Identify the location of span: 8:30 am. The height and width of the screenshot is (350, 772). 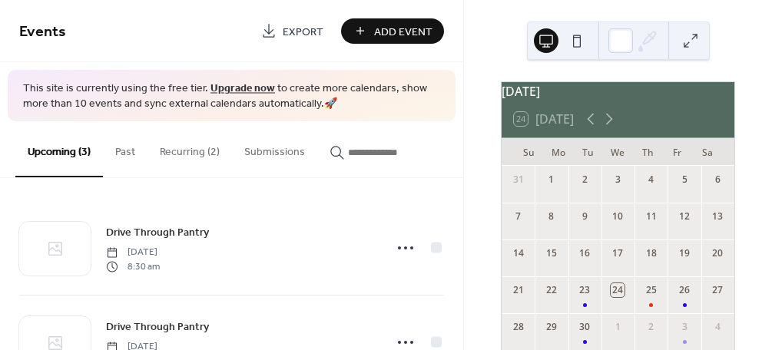
(133, 267).